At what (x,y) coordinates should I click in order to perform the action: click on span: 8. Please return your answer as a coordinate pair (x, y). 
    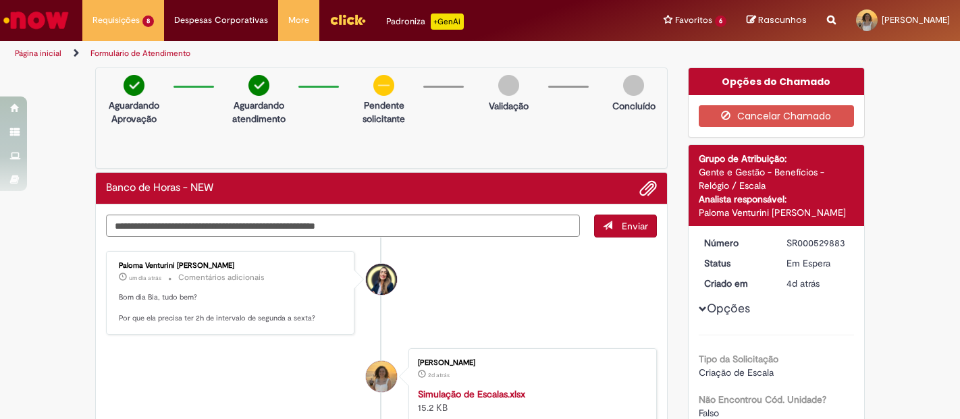
    Looking at the image, I should click on (148, 21).